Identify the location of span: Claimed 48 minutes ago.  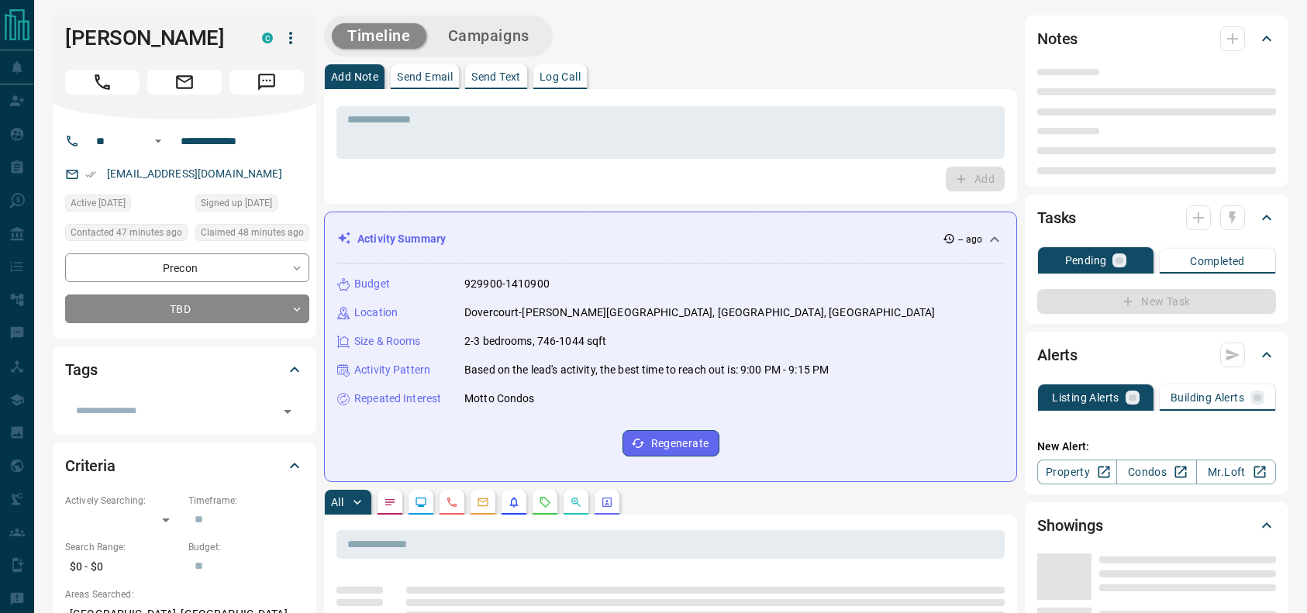
(252, 233).